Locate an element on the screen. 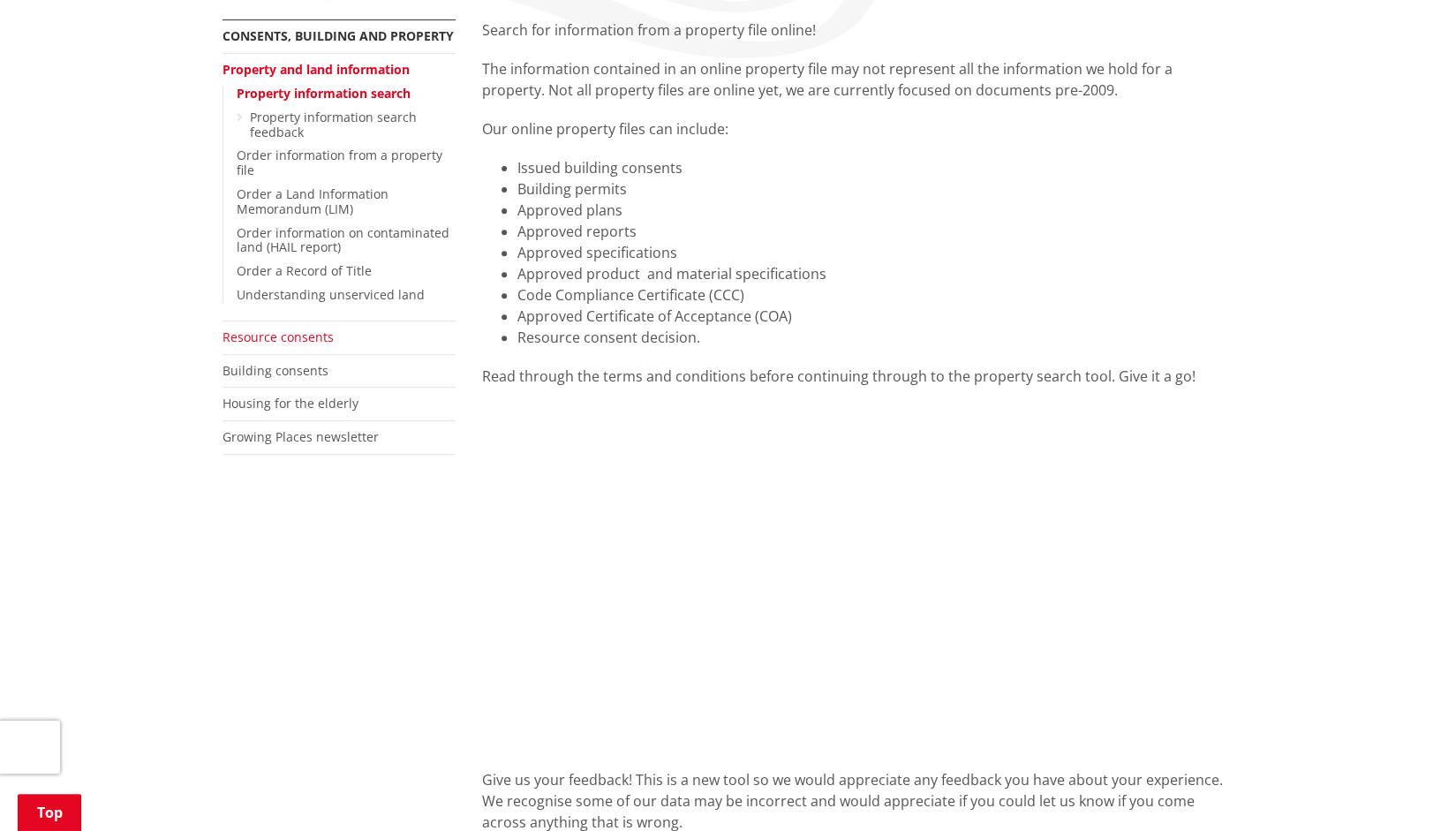 The width and height of the screenshot is (1456, 831). a: Resource consents is located at coordinates (278, 336).